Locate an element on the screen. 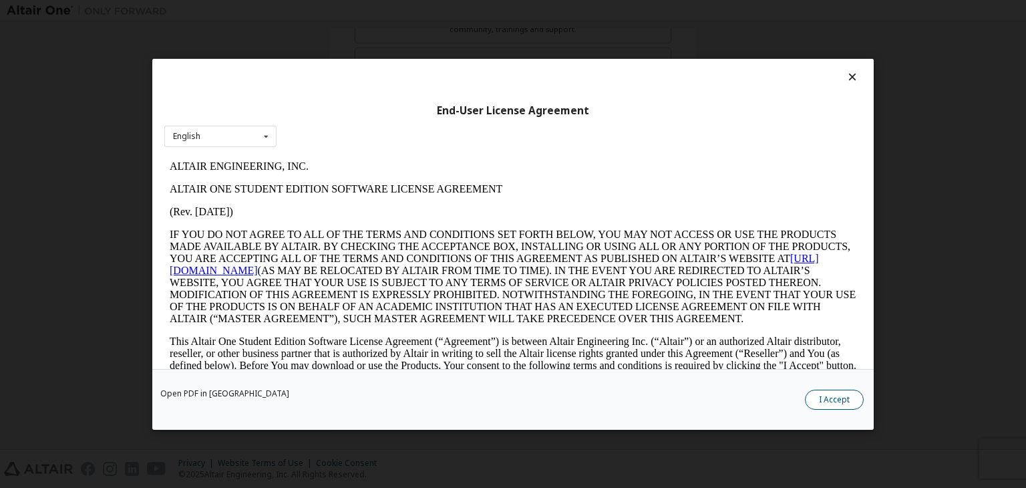 Image resolution: width=1026 pixels, height=488 pixels. p: ALTAIR ENGINEERING, INC. is located at coordinates (349, 11).